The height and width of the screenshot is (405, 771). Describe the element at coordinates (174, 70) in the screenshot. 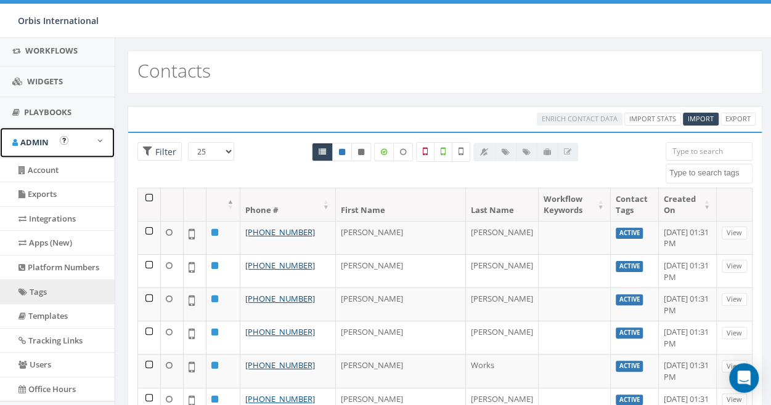

I see `h2: Contacts` at that location.